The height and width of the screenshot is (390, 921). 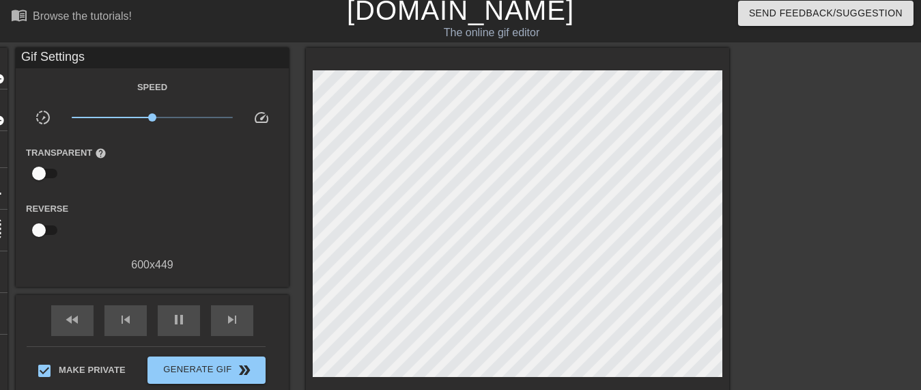 What do you see at coordinates (491, 33) in the screenshot?
I see `div: The online gif editor` at bounding box center [491, 33].